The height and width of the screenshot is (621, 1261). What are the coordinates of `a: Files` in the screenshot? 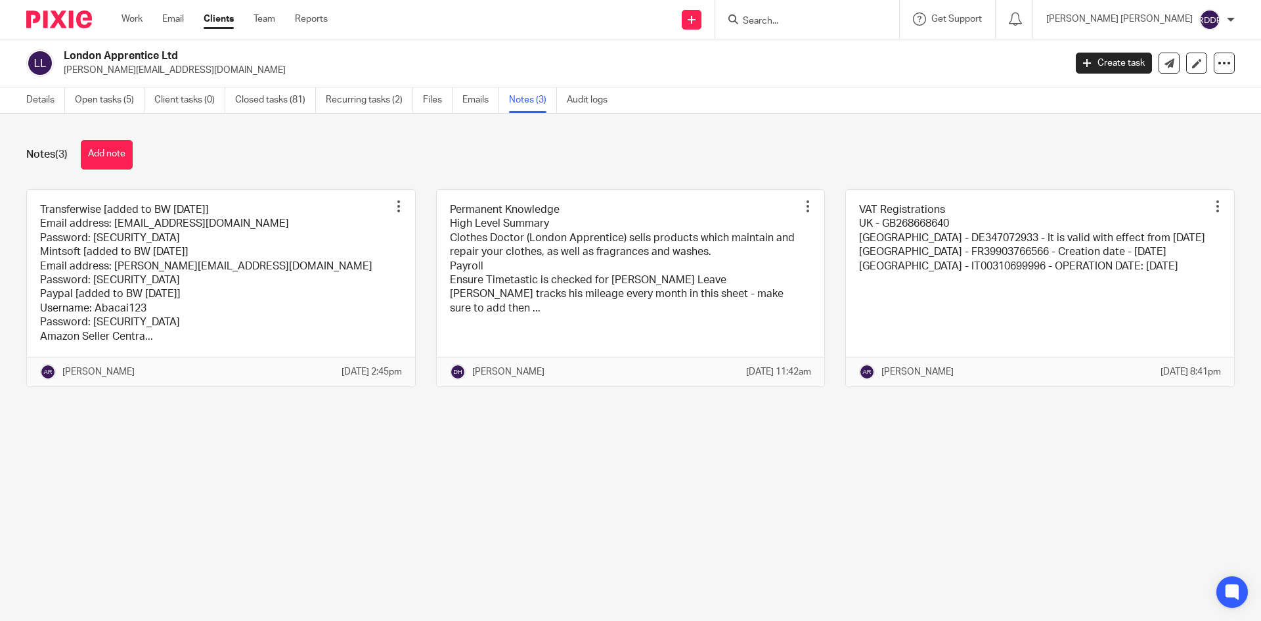 It's located at (437, 100).